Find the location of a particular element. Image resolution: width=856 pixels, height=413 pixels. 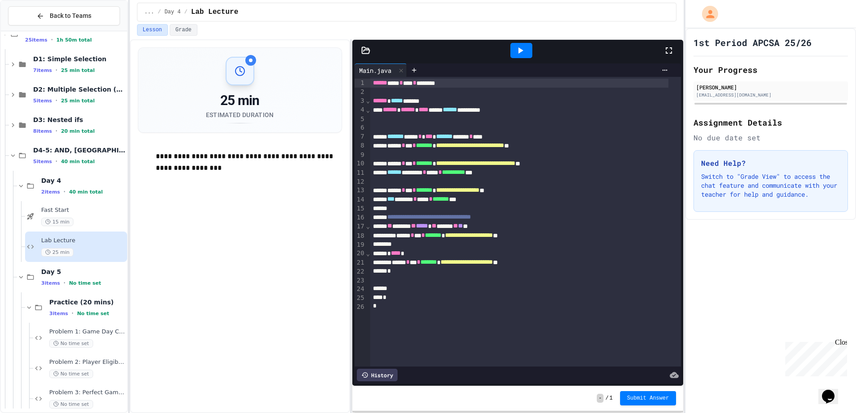

span: Back to Teams is located at coordinates (70, 16).